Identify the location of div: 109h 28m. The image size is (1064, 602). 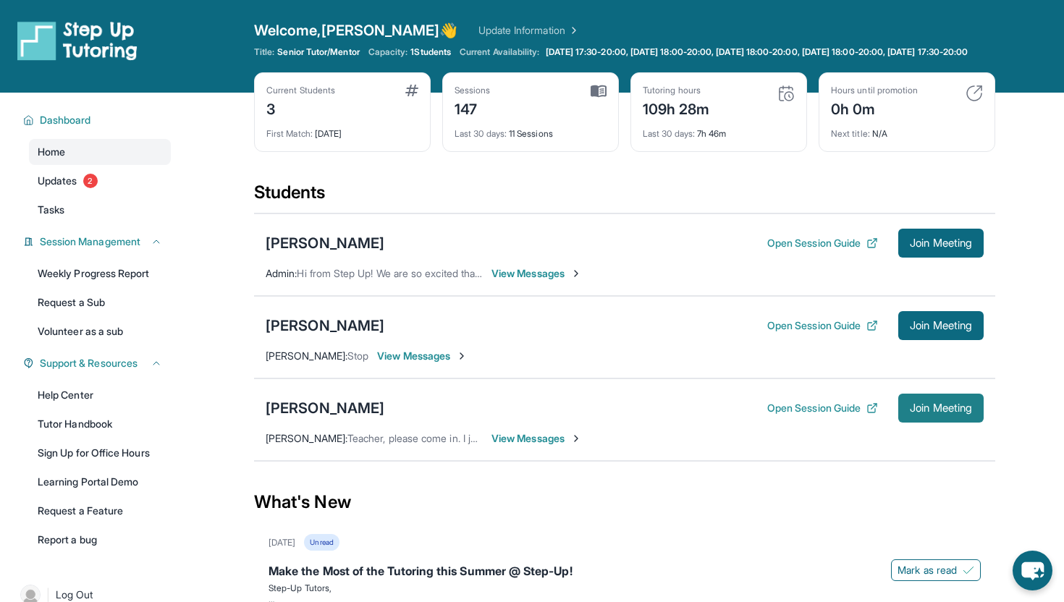
(676, 108).